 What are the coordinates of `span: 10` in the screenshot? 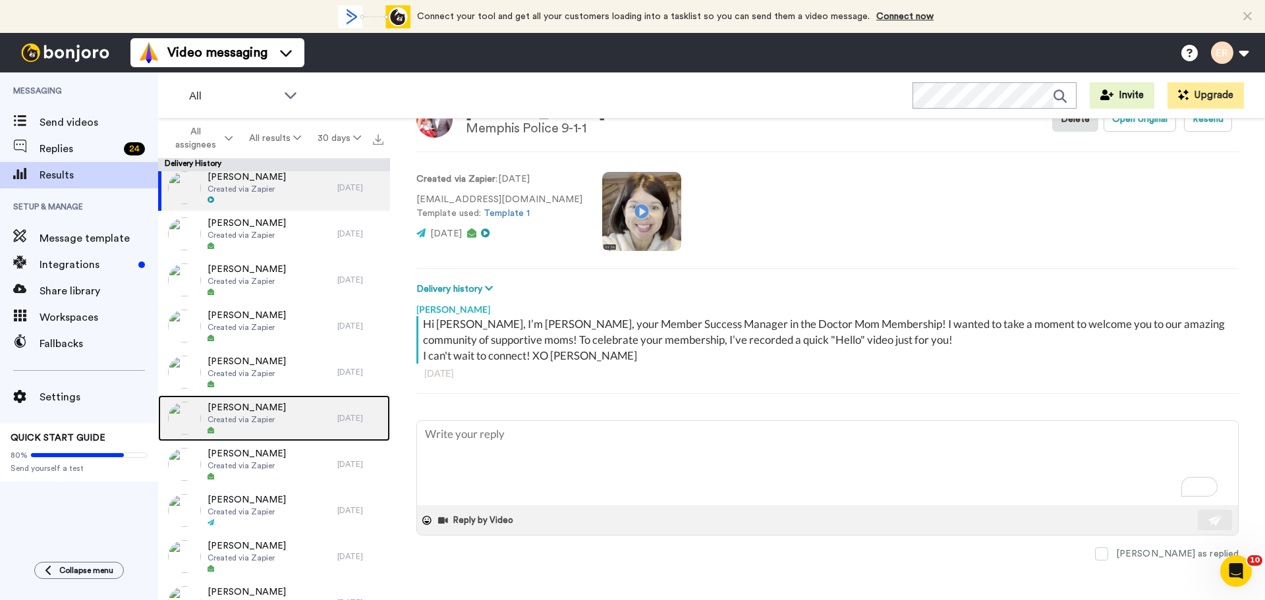 It's located at (1255, 561).